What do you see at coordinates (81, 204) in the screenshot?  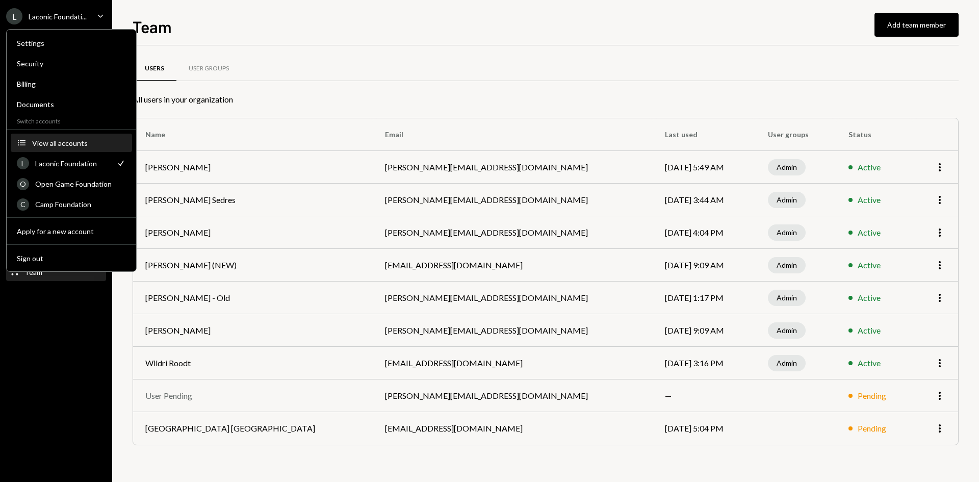 I see `div: Camp Foundation` at bounding box center [81, 204].